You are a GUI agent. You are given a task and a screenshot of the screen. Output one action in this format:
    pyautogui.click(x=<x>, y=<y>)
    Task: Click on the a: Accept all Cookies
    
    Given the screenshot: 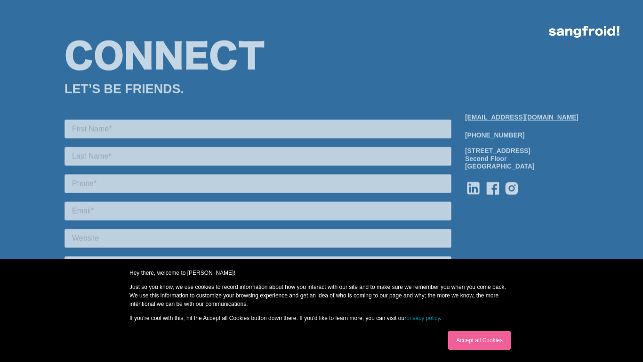 What is the action you would take?
    pyautogui.click(x=479, y=340)
    